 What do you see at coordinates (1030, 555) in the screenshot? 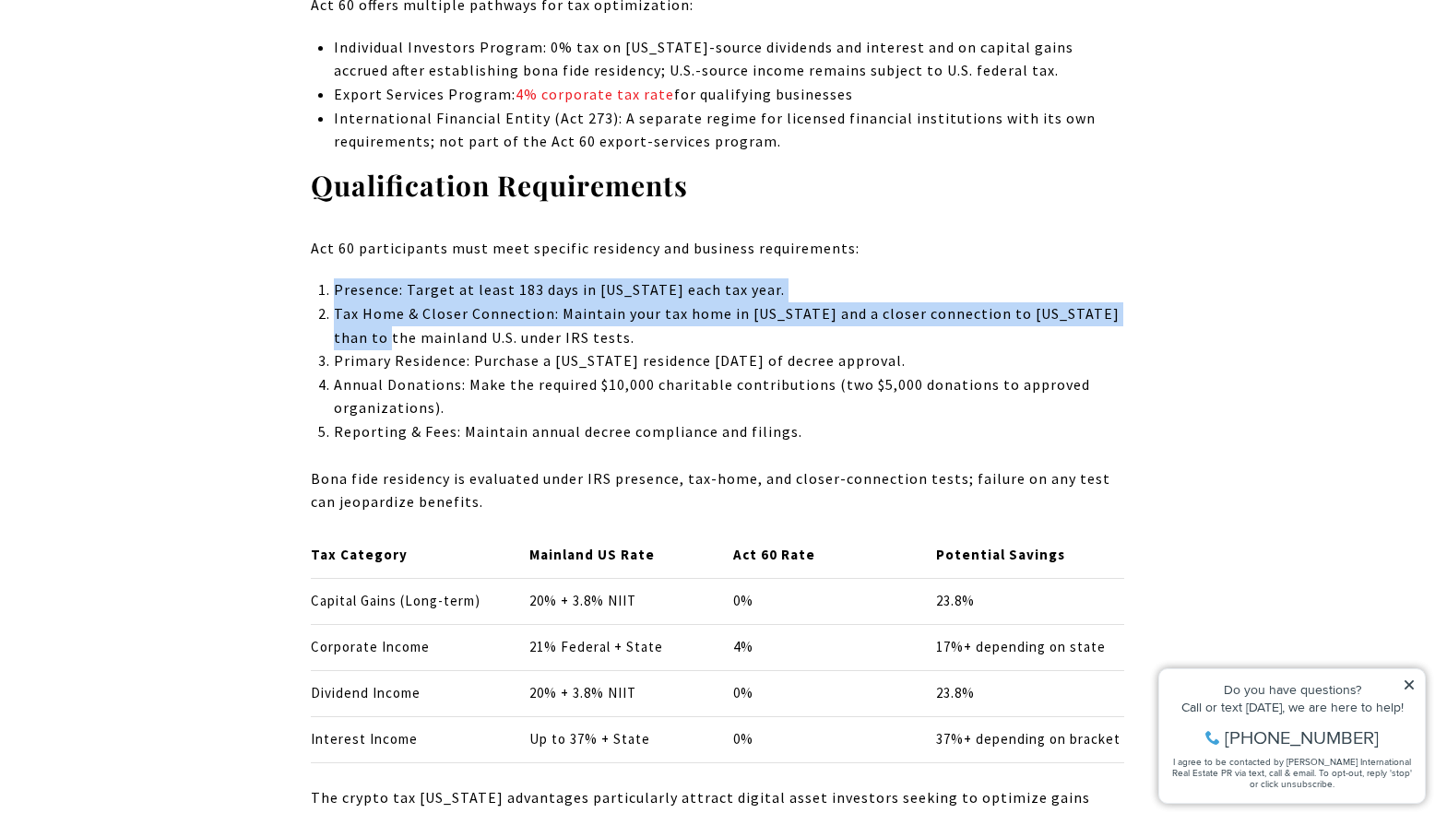
I see `p: Potential Savings` at bounding box center [1030, 555].